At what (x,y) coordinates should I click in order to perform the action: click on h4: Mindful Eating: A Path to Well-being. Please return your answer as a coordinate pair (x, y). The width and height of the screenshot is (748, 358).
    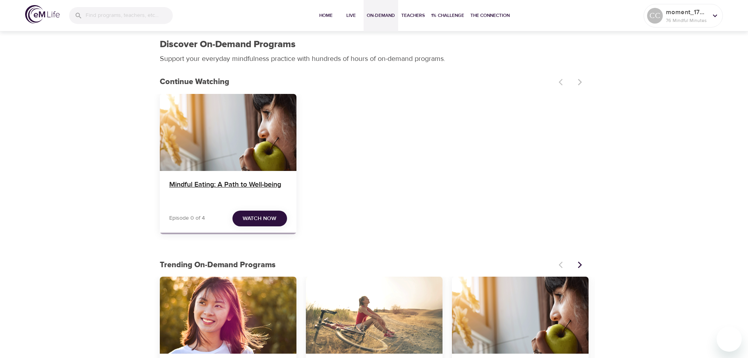
    Looking at the image, I should click on (228, 190).